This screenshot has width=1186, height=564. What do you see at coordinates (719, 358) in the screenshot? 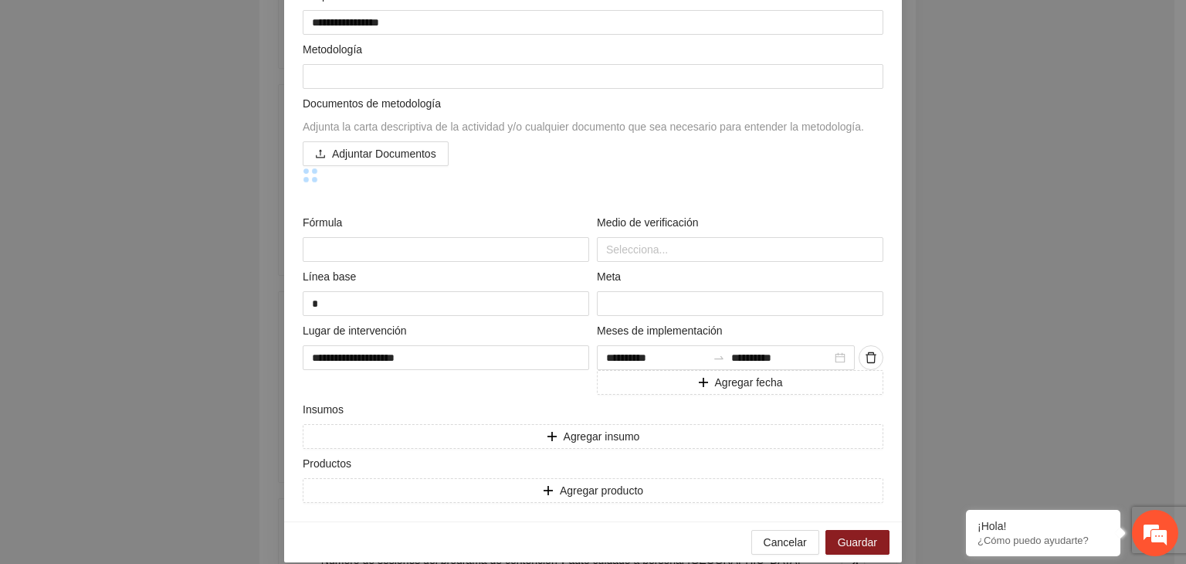
I see `span: swap-right` at bounding box center [719, 358].